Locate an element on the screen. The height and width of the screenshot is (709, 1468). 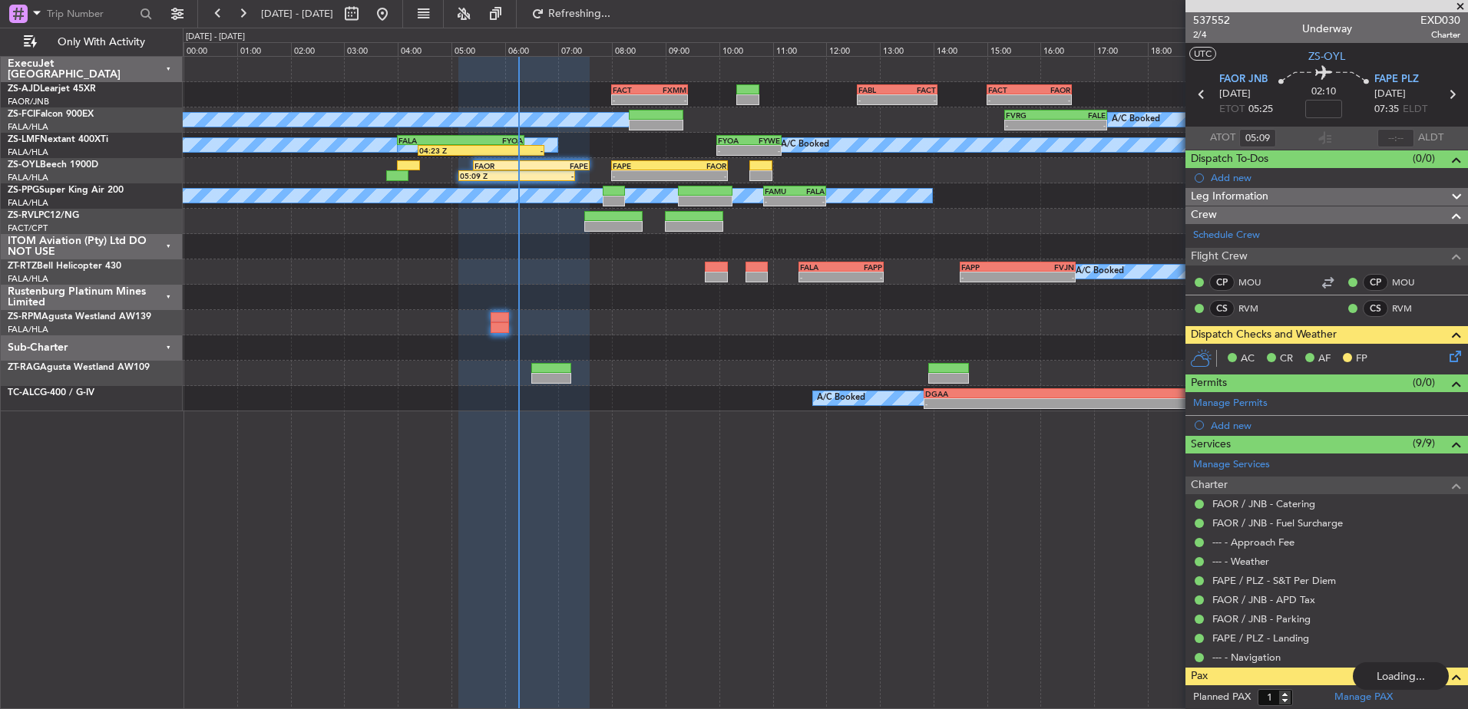
div: 08:00 is located at coordinates (639, 49).